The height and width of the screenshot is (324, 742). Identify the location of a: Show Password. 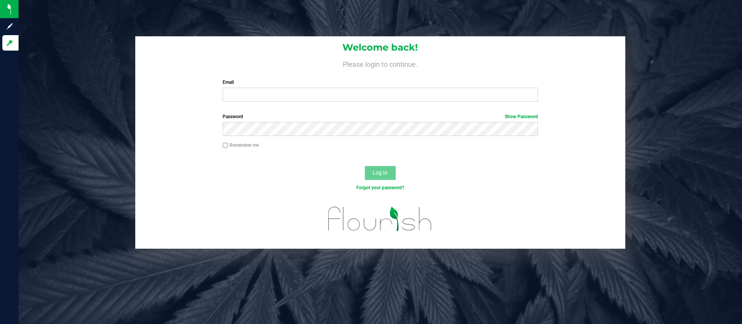
(521, 117).